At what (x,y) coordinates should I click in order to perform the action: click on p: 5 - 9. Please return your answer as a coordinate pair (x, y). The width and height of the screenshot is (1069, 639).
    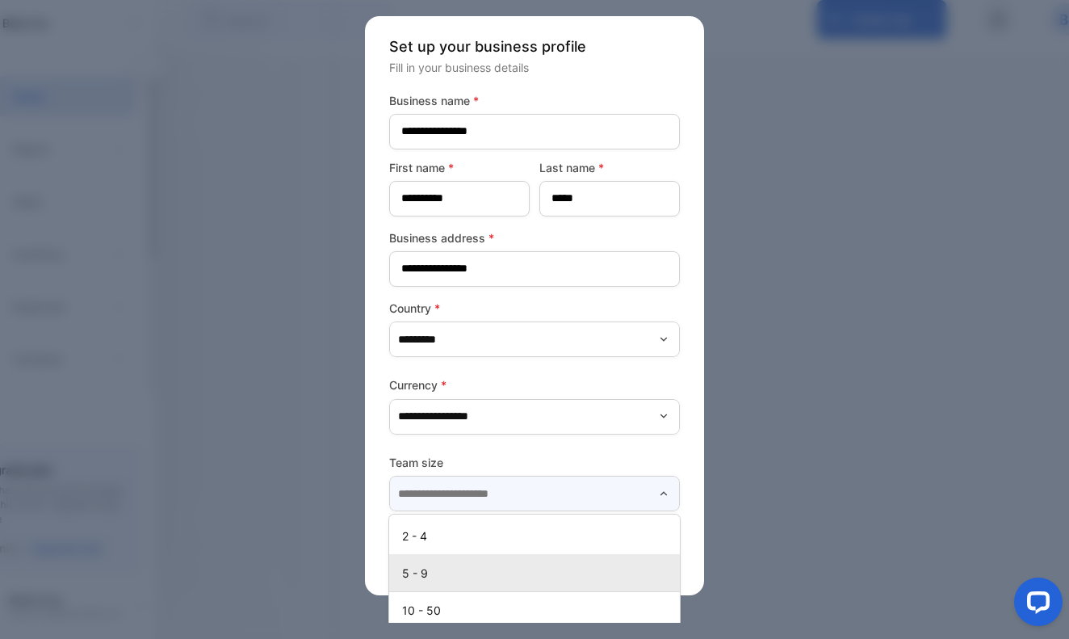
    Looking at the image, I should click on (538, 572).